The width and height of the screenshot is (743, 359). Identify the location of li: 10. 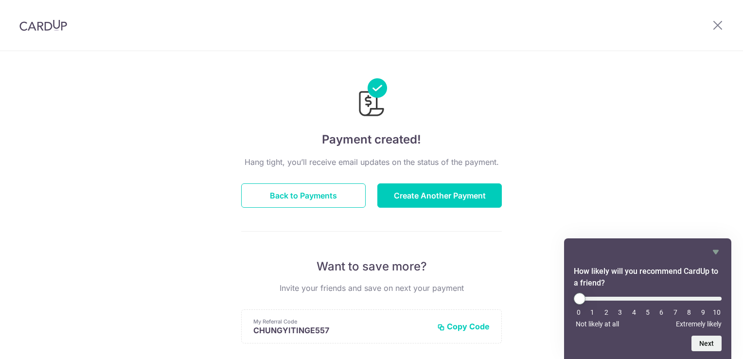
(716, 312).